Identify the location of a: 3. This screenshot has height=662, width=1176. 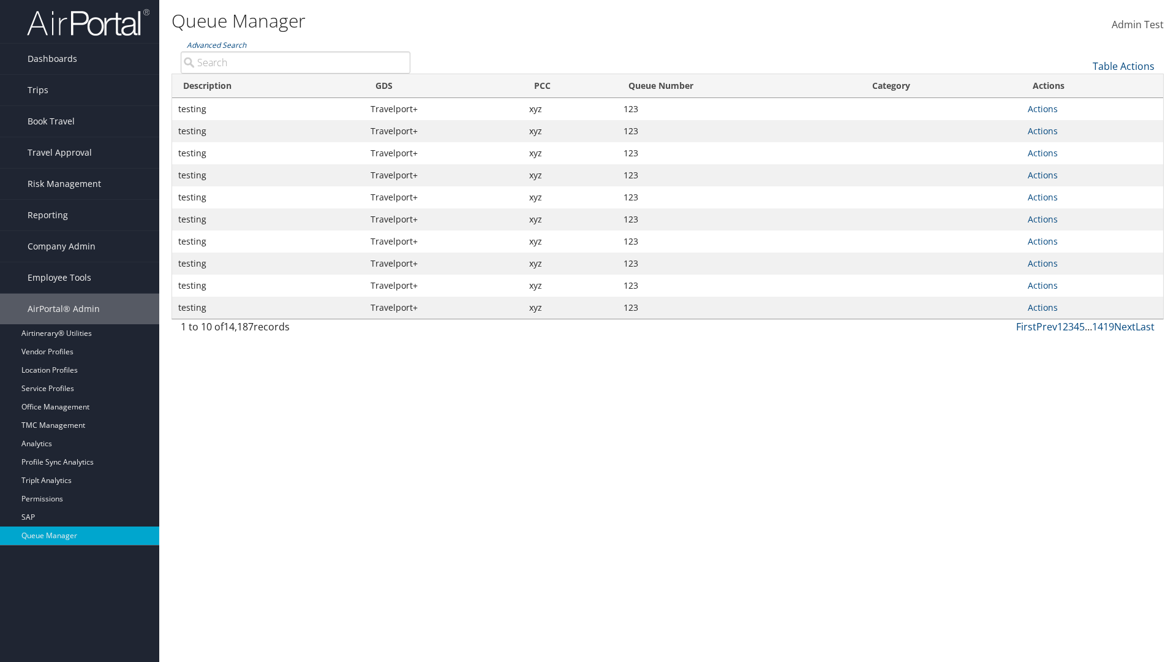
(1071, 327).